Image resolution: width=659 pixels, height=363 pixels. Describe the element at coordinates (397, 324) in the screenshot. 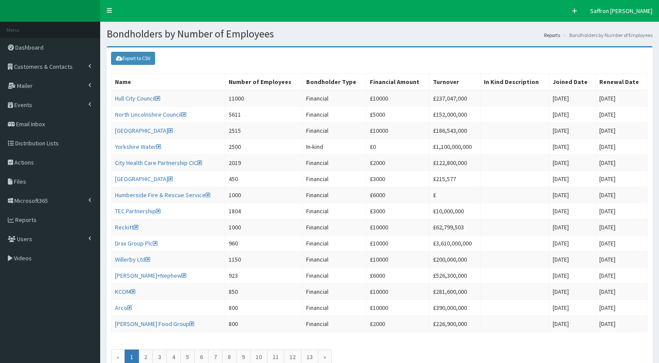

I see `td: £2000` at that location.